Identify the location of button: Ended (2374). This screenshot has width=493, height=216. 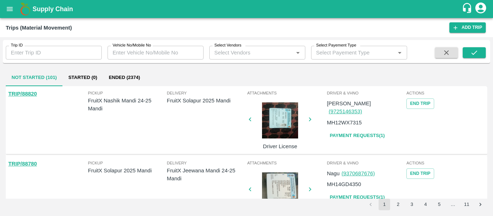
(124, 78).